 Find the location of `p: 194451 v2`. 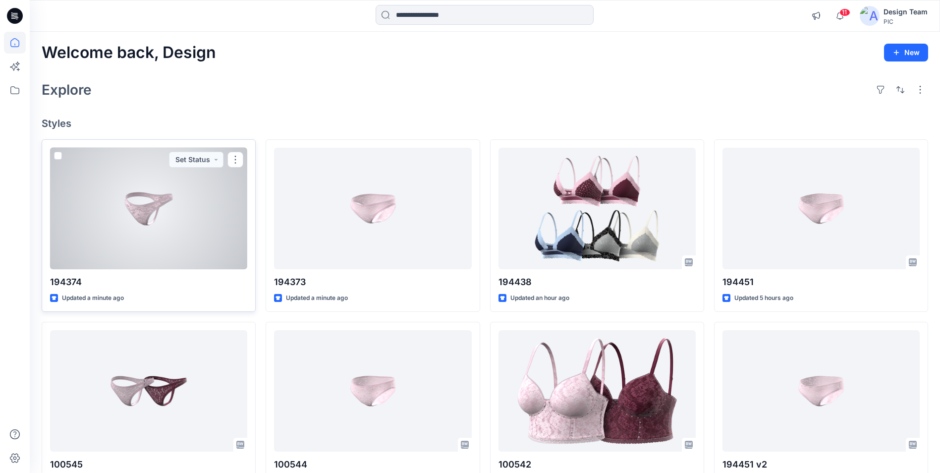

p: 194451 v2 is located at coordinates (821, 464).